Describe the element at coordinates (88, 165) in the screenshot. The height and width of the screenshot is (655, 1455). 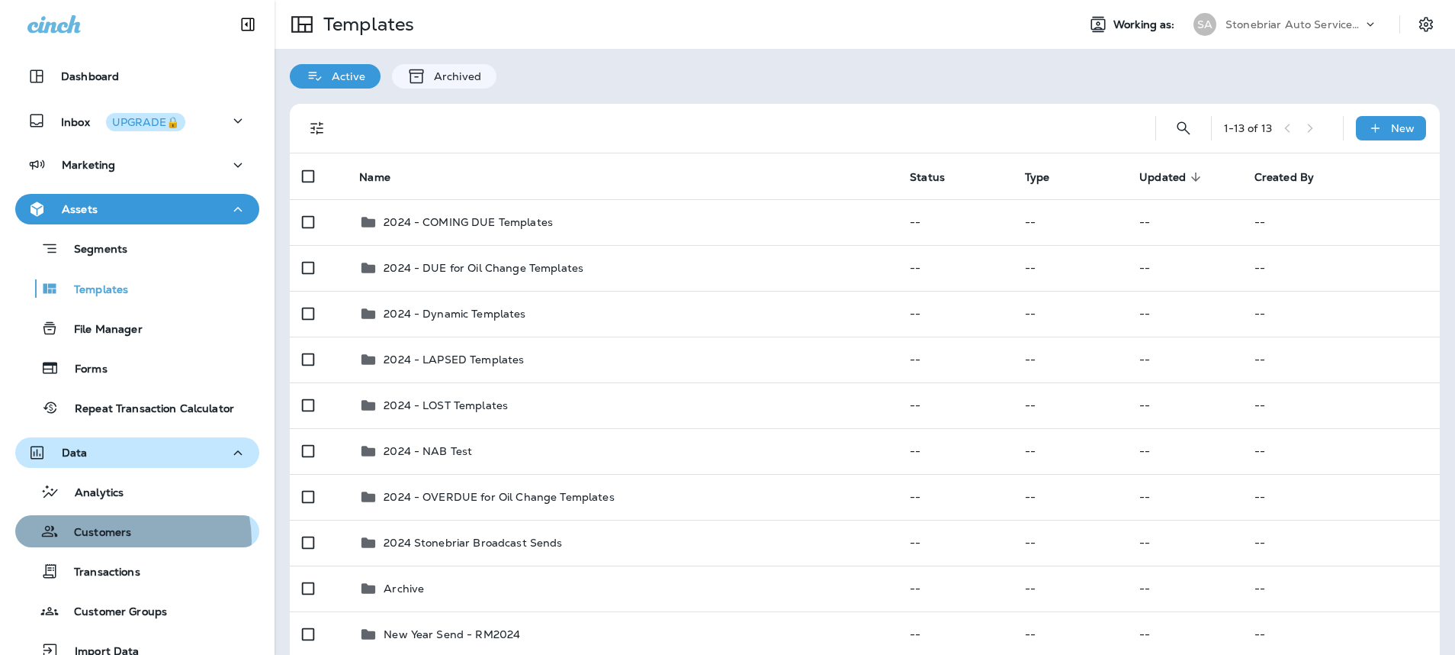
I see `p: Marketing` at that location.